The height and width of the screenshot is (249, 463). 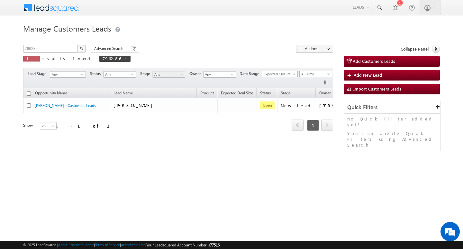 I want to click on a: All Time, so click(x=316, y=74).